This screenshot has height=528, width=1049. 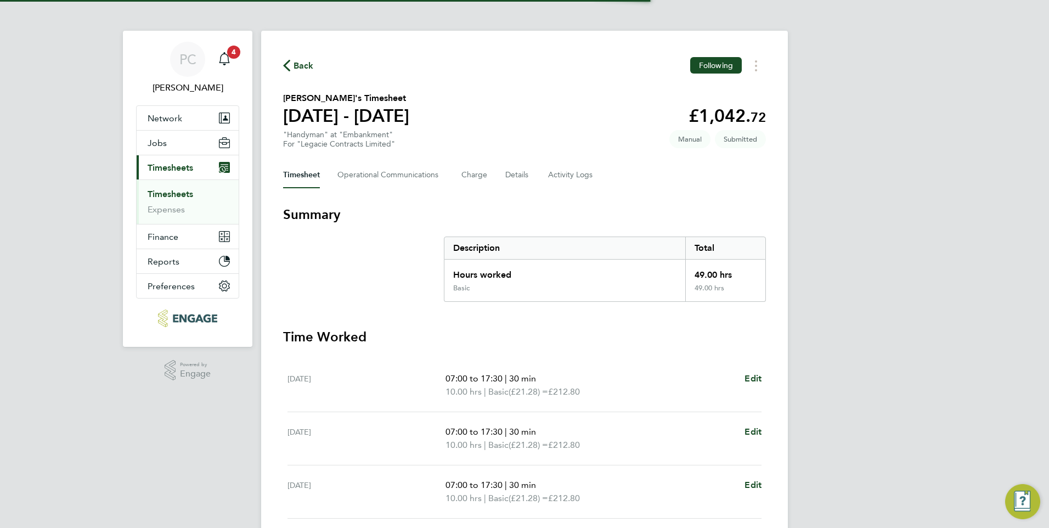 I want to click on button: Back, so click(x=299, y=65).